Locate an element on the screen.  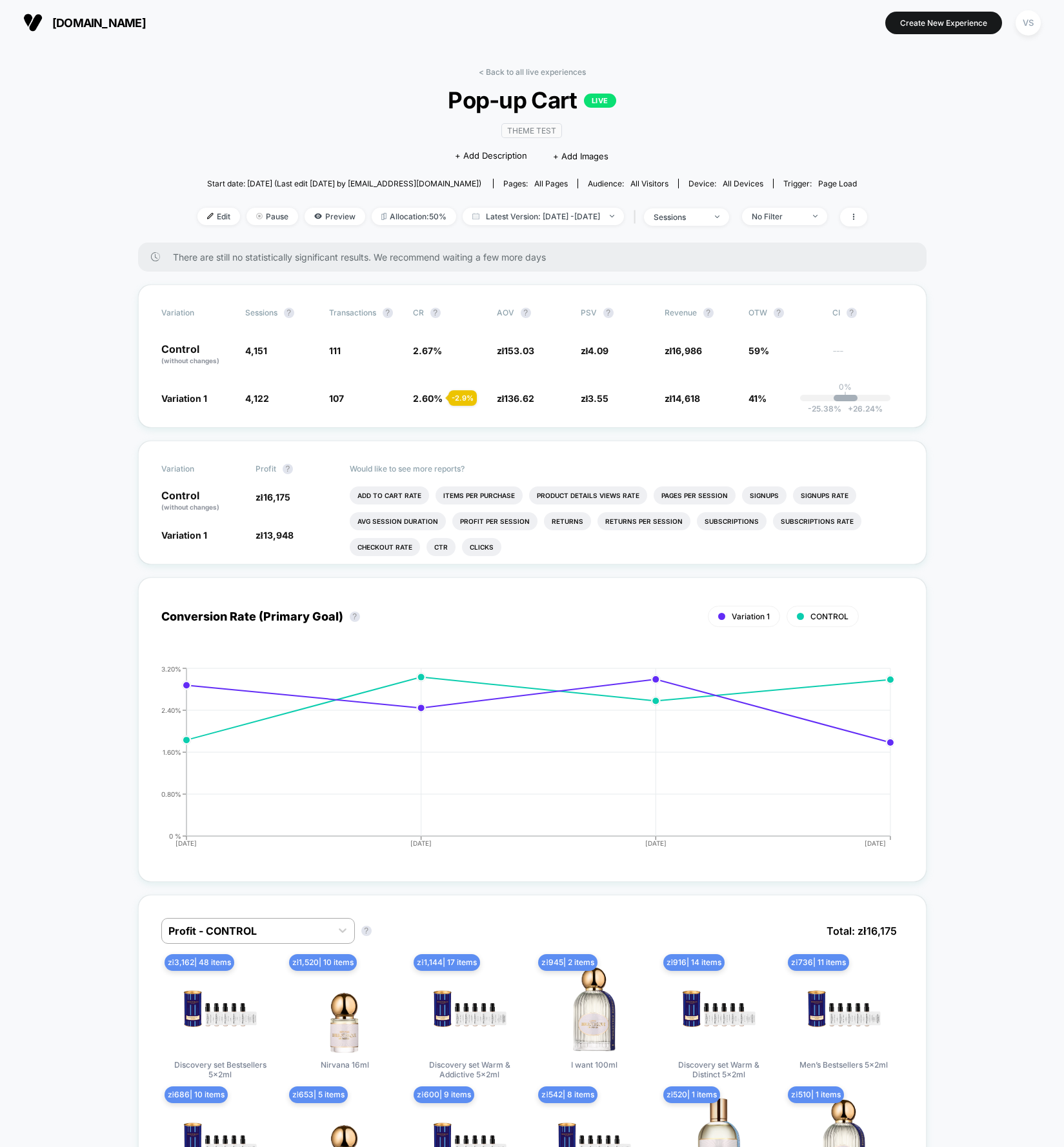
span: Pop-up Cart is located at coordinates (532, 100).